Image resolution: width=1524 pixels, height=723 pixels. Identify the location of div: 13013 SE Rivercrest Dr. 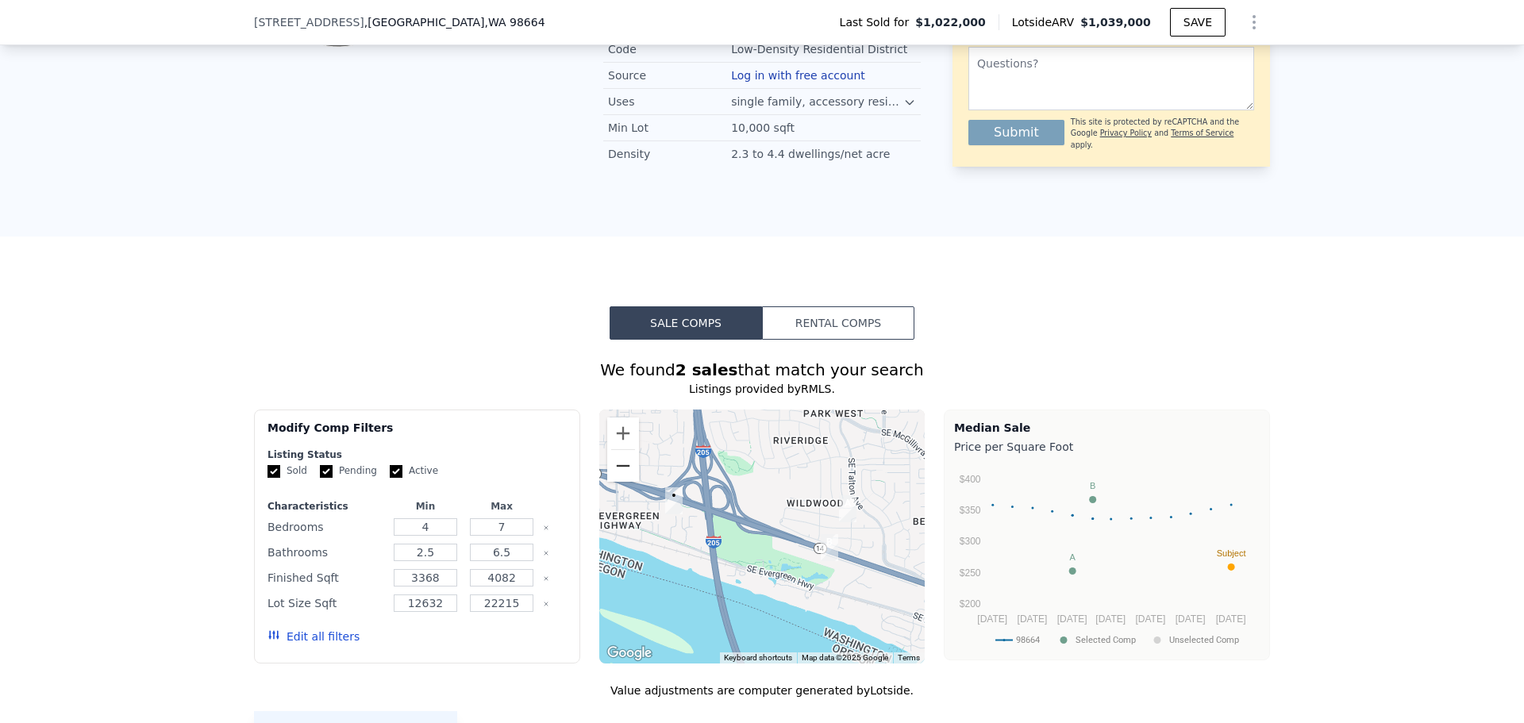
(830, 548).